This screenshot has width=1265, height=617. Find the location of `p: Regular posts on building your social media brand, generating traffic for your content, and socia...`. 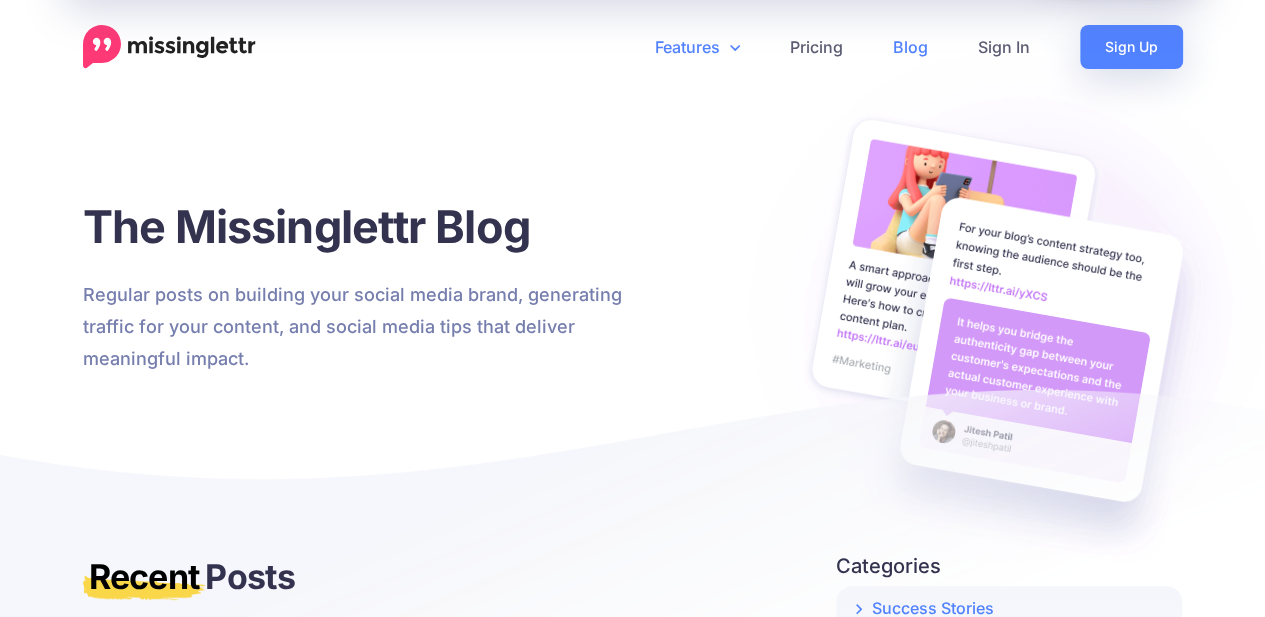

p: Regular posts on building your social media brand, generating traffic for your content, and socia... is located at coordinates (365, 327).